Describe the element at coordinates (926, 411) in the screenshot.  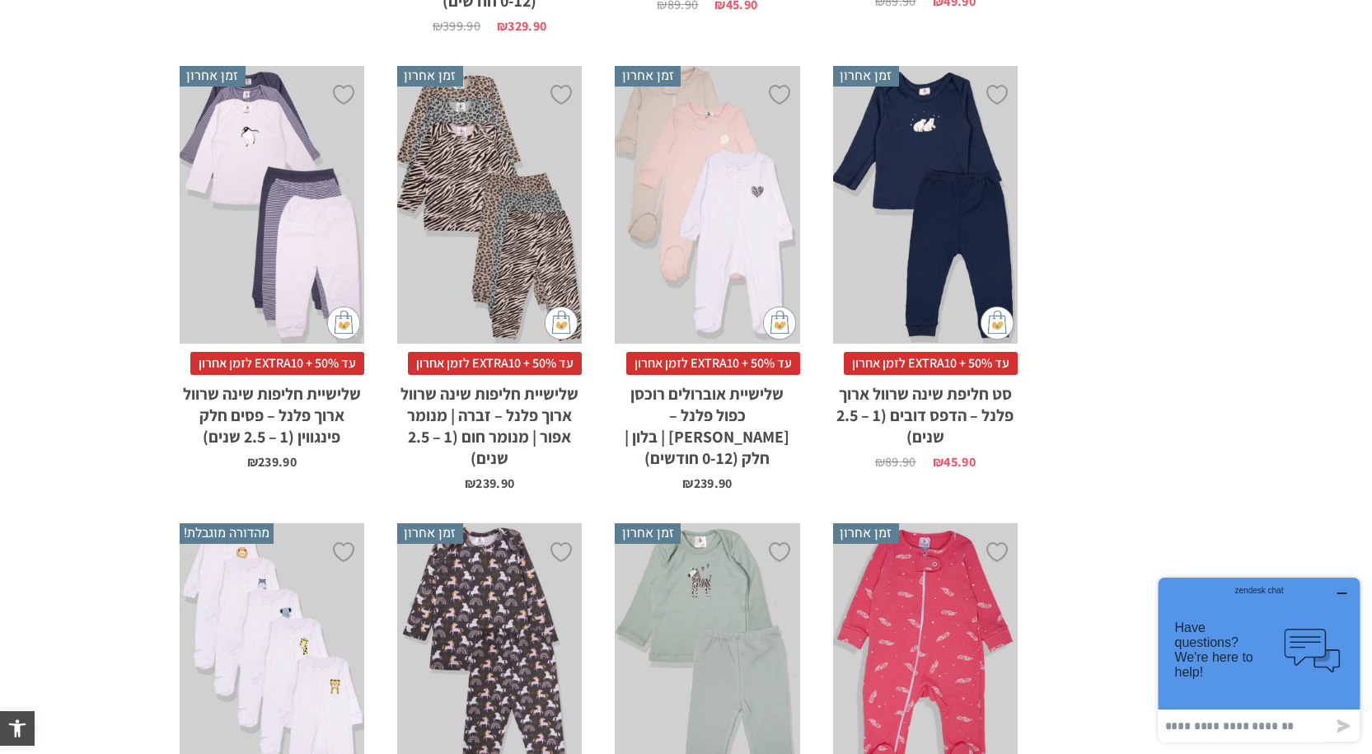
I see `h2: סט חליפת שינה שרוול ארוך פלנל – הדפס דובים (1 – 2.5 שנים)` at that location.